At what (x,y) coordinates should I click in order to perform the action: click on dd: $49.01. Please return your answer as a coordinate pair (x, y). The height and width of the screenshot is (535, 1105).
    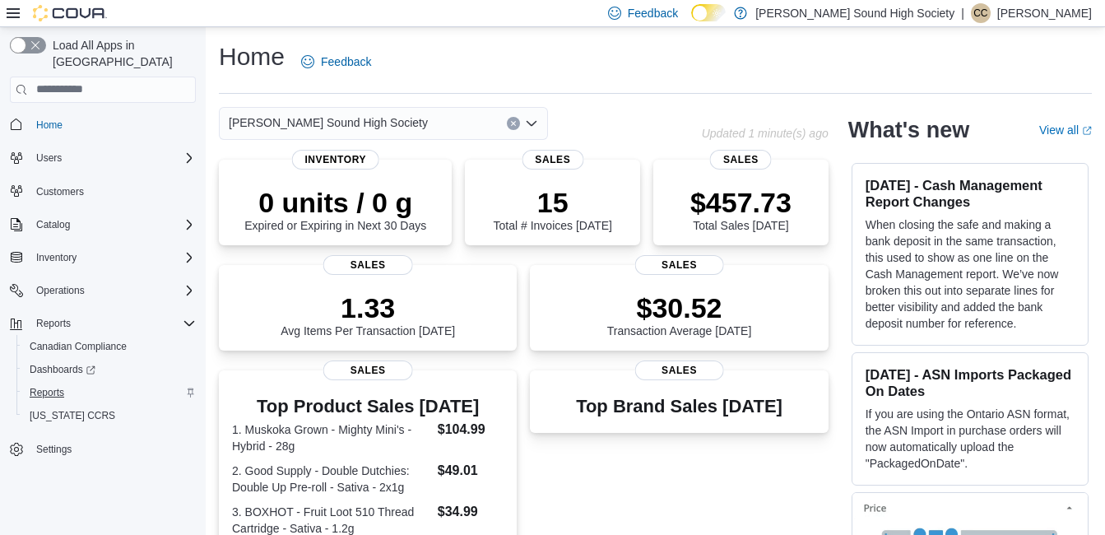
    Looking at the image, I should click on (470, 470).